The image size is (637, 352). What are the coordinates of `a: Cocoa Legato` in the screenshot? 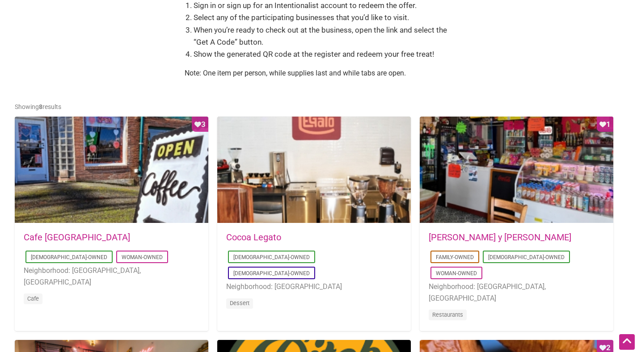 It's located at (253, 237).